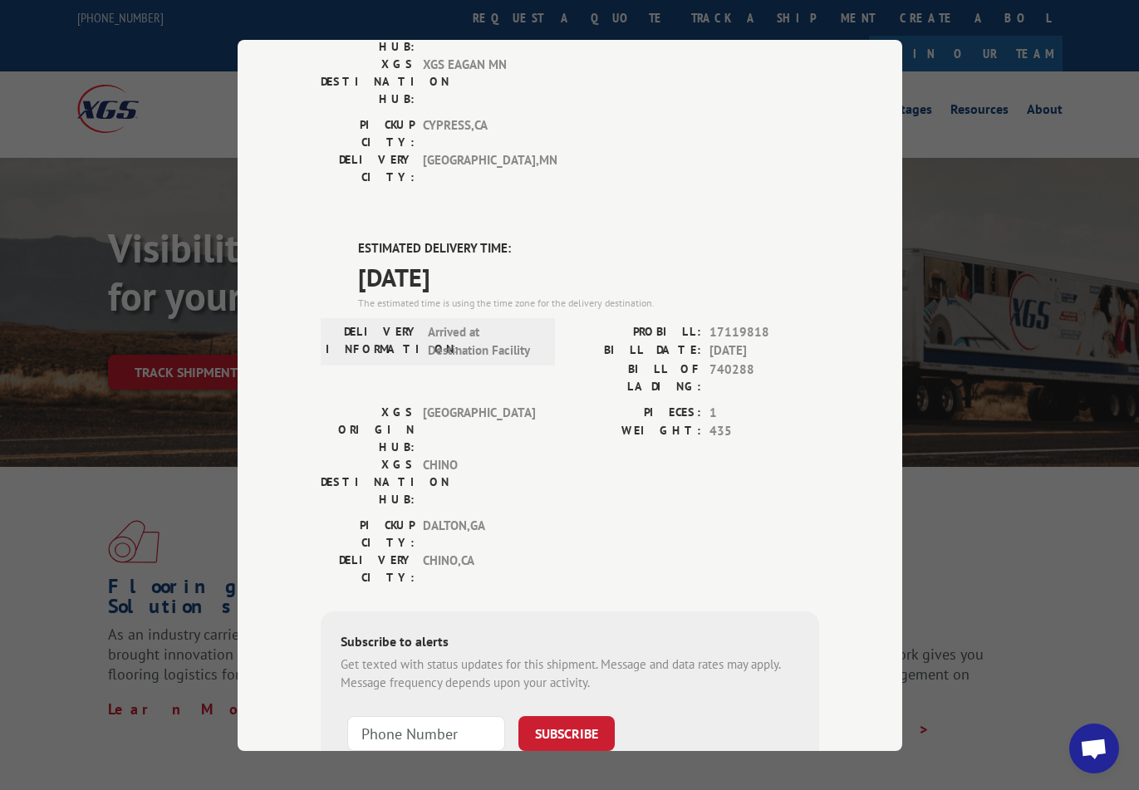  Describe the element at coordinates (570, 673) in the screenshot. I see `div: Get texted with status updates for this shipment. Message and data rates may apply. Message frequ...` at that location.